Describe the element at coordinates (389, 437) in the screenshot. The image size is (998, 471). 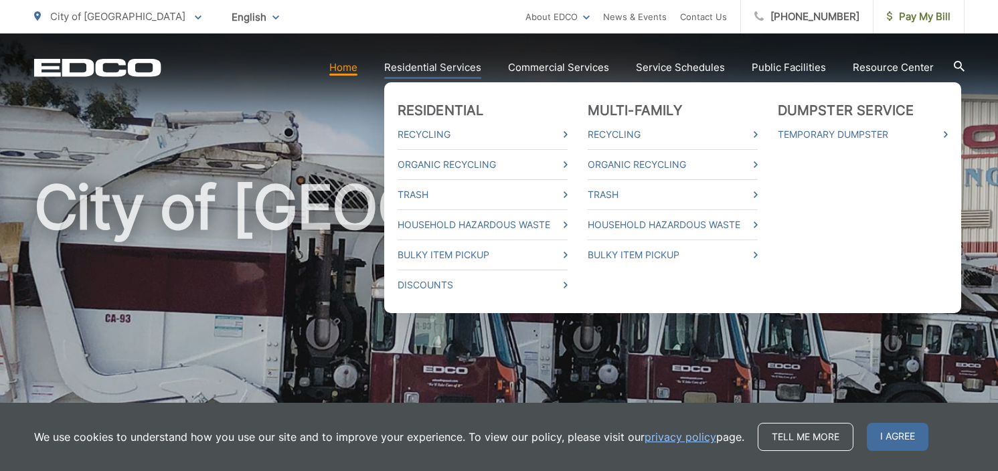
I see `p: We use cookies to understand how you use our site and to improve your experience. To view our pol...` at that location.